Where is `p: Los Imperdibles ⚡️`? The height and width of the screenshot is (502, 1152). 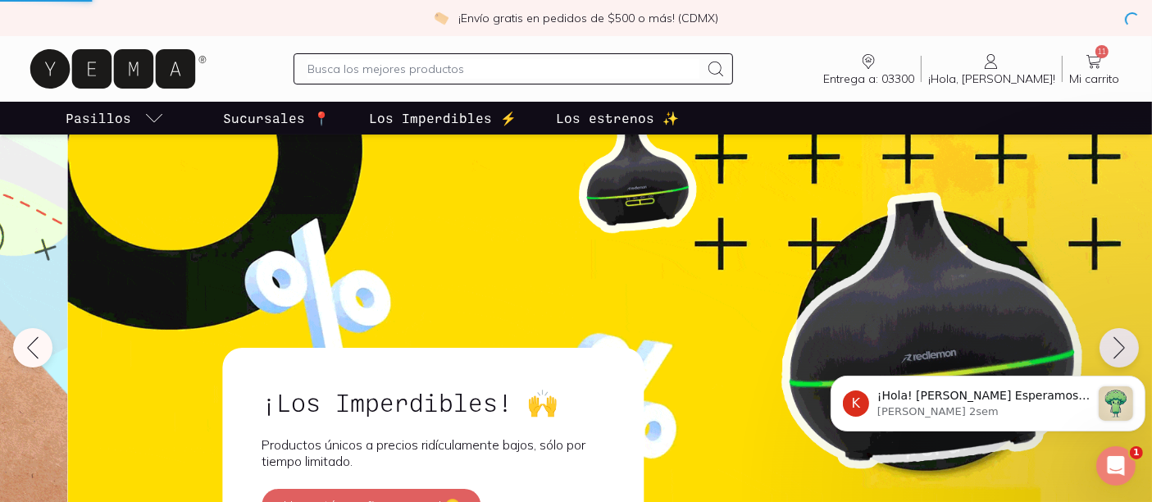
p: Los Imperdibles ⚡️ is located at coordinates (443, 118).